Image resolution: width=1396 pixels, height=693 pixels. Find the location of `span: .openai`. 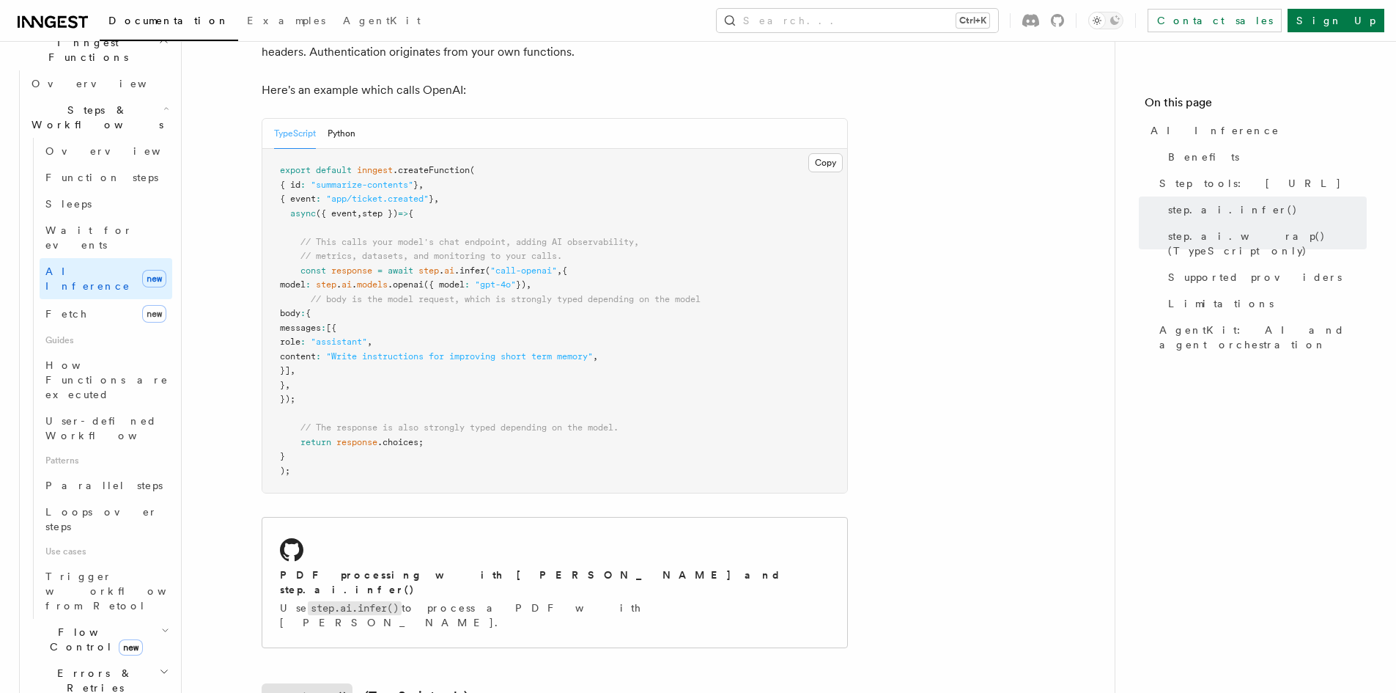

span: .openai is located at coordinates (405, 284).